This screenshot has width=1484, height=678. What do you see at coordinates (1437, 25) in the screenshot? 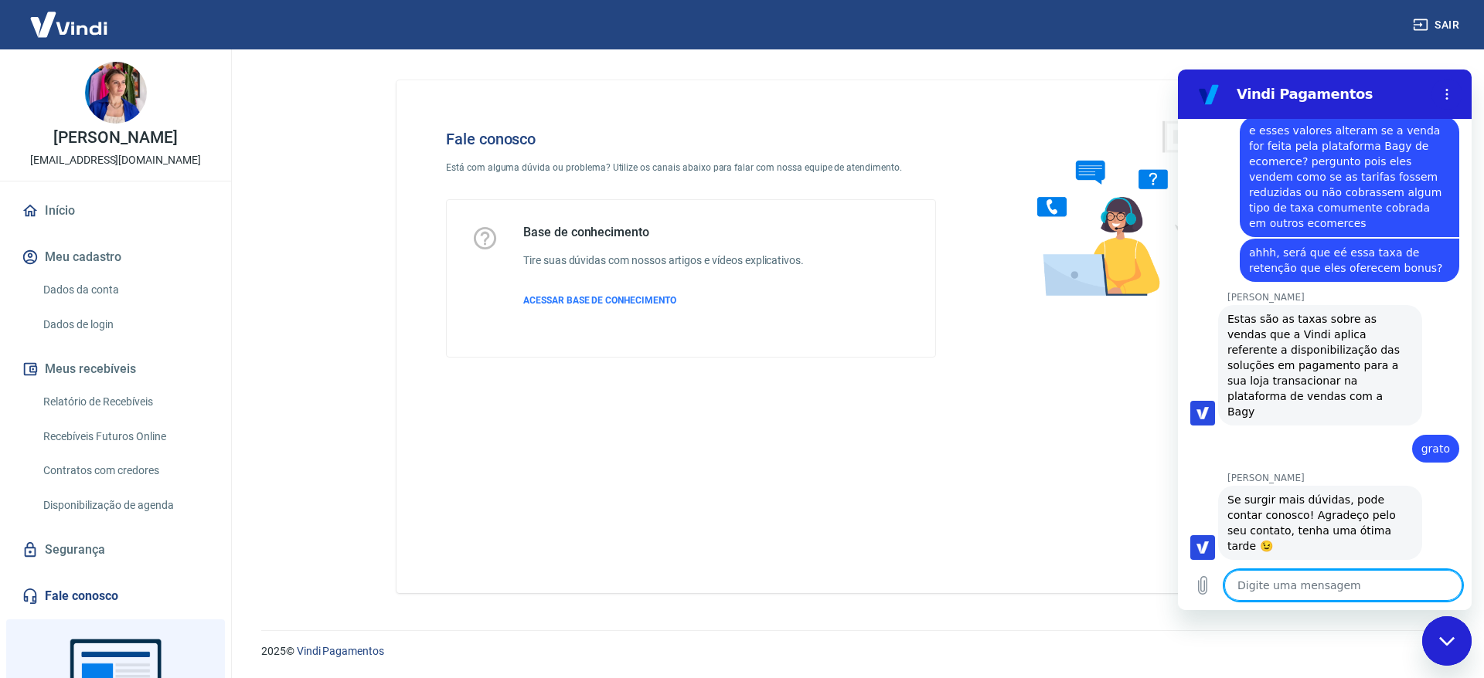
I see `button: Sair` at bounding box center [1437, 25].